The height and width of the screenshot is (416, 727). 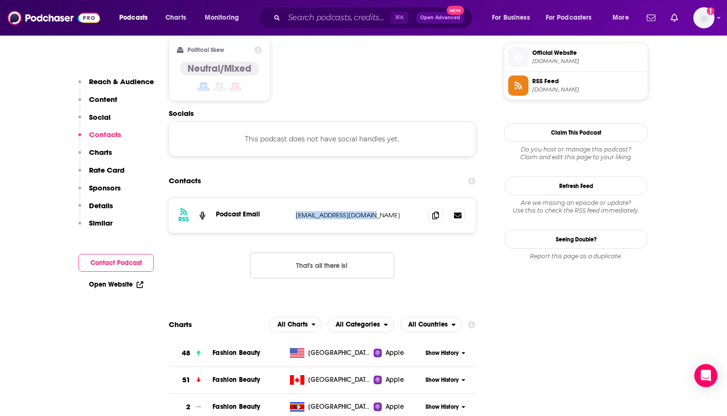 What do you see at coordinates (98, 103) in the screenshot?
I see `button: Content` at bounding box center [98, 103].